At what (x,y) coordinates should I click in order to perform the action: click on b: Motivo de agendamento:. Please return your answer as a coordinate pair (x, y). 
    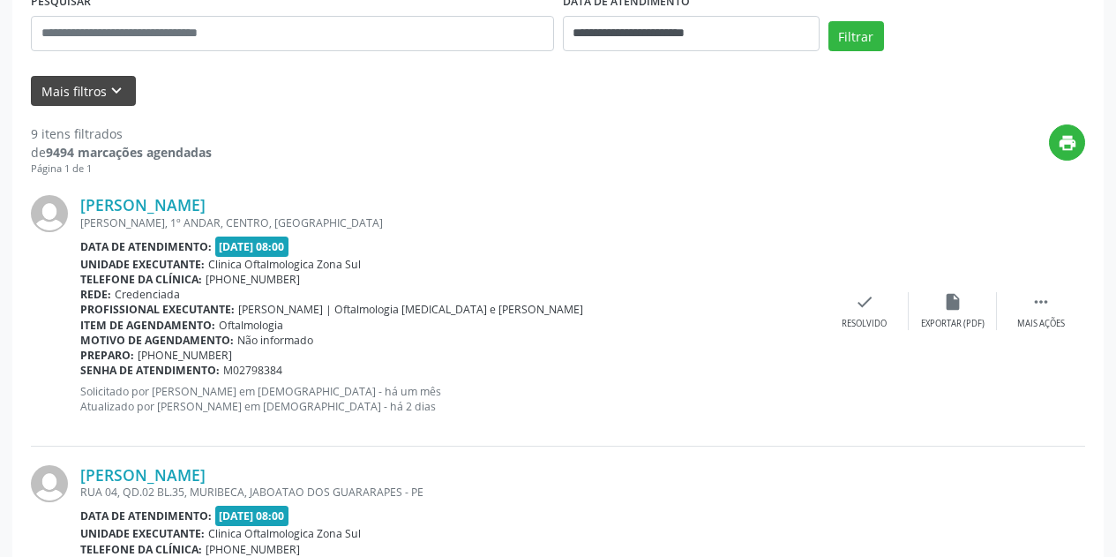
    Looking at the image, I should click on (157, 340).